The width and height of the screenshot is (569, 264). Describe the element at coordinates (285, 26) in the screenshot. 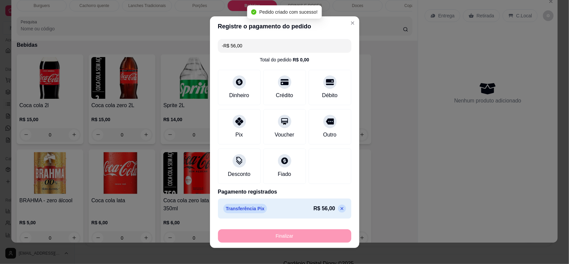

I see `header: Registre o pagamento do pedido` at that location.